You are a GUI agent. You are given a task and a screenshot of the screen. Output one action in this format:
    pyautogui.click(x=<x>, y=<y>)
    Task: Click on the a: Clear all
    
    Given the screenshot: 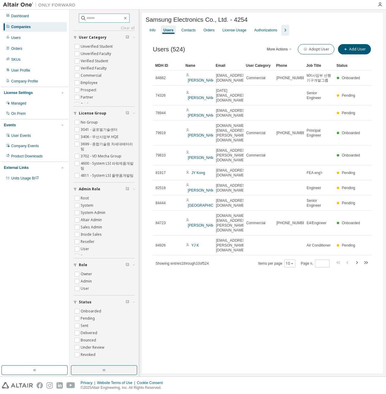 What is the action you would take?
    pyautogui.click(x=104, y=28)
    